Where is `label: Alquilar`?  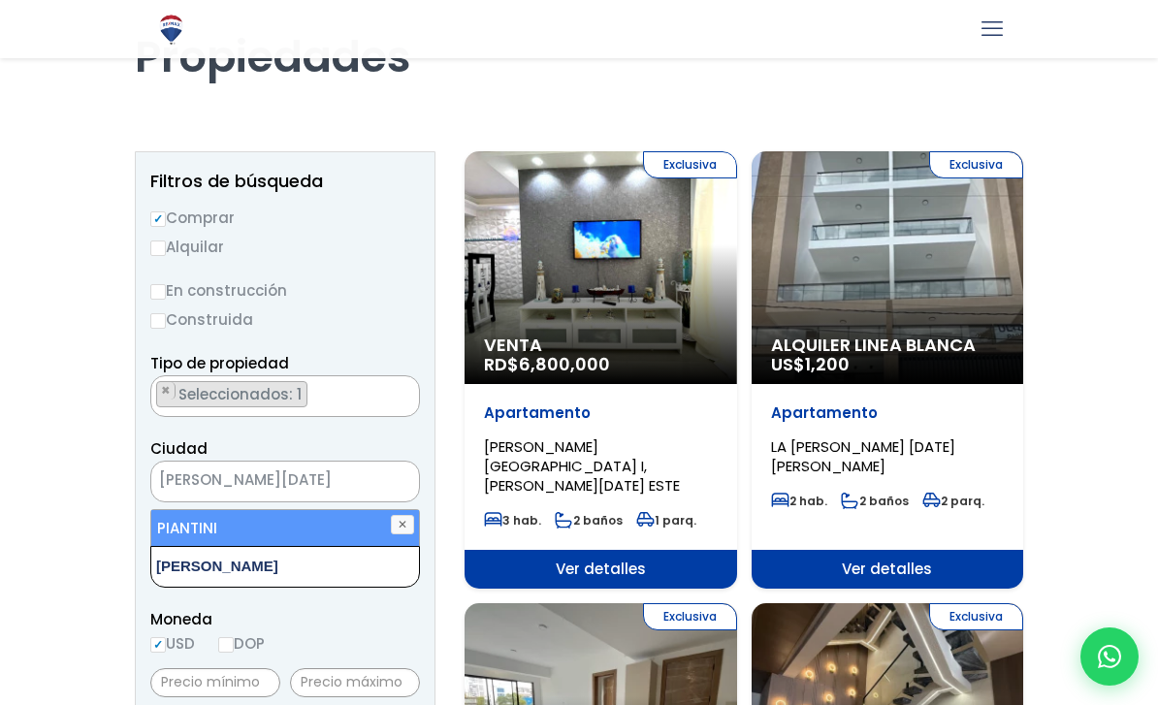
label: Alquilar is located at coordinates (285, 246).